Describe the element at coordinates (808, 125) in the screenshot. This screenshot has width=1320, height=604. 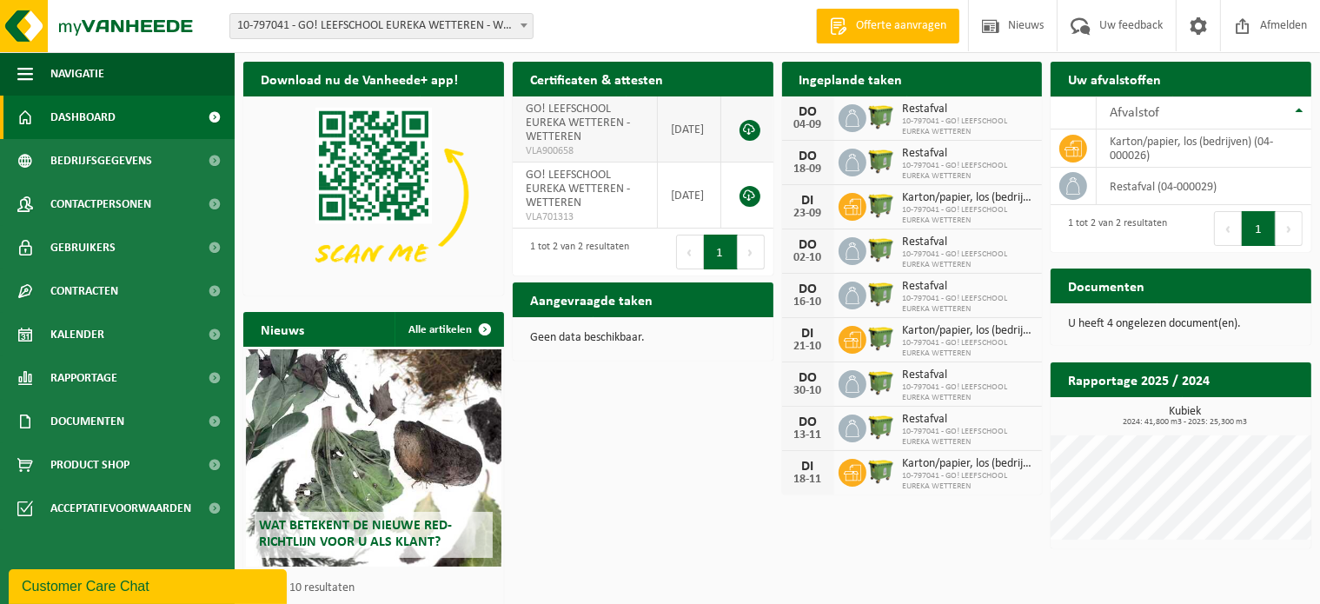
I see `div: 04-09` at that location.